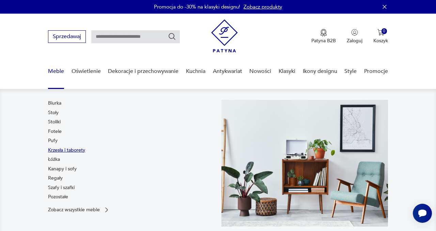 Image resolution: width=436 pixels, height=231 pixels. I want to click on button: Zaloguj, so click(355, 36).